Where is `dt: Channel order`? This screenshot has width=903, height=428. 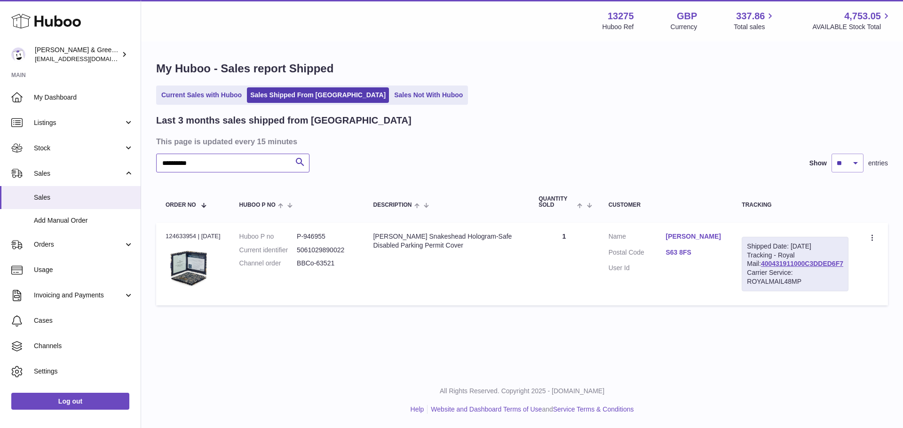 dt: Channel order is located at coordinates (268, 263).